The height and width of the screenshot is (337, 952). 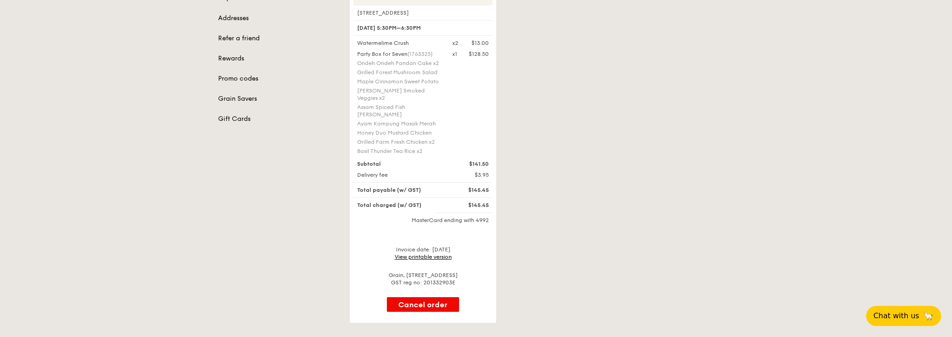 What do you see at coordinates (389, 190) in the screenshot?
I see `span: Total payable (w/ GST)` at bounding box center [389, 190].